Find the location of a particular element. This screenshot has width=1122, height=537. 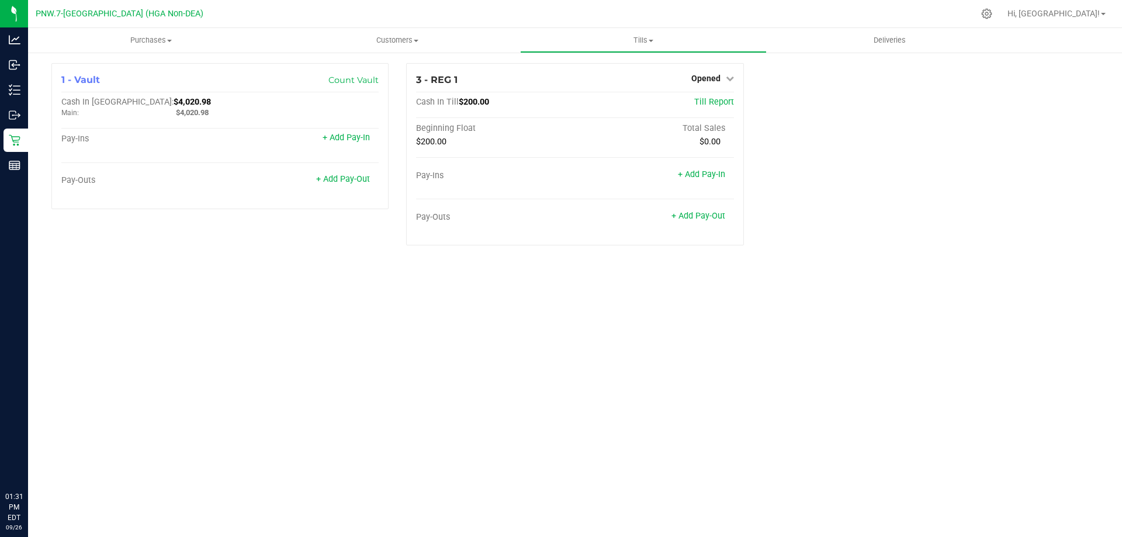

span: Till Report is located at coordinates (714, 102).